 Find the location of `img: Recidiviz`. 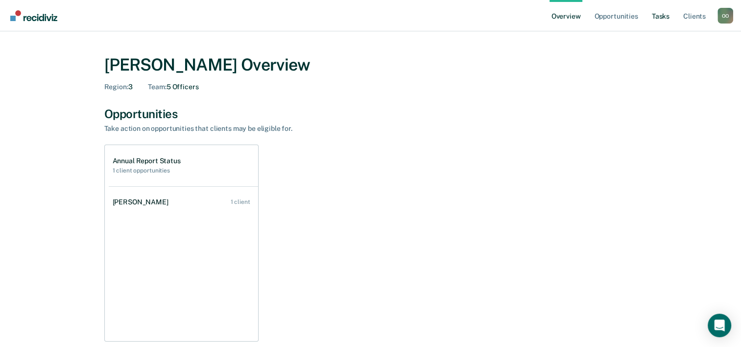

img: Recidiviz is located at coordinates (34, 16).